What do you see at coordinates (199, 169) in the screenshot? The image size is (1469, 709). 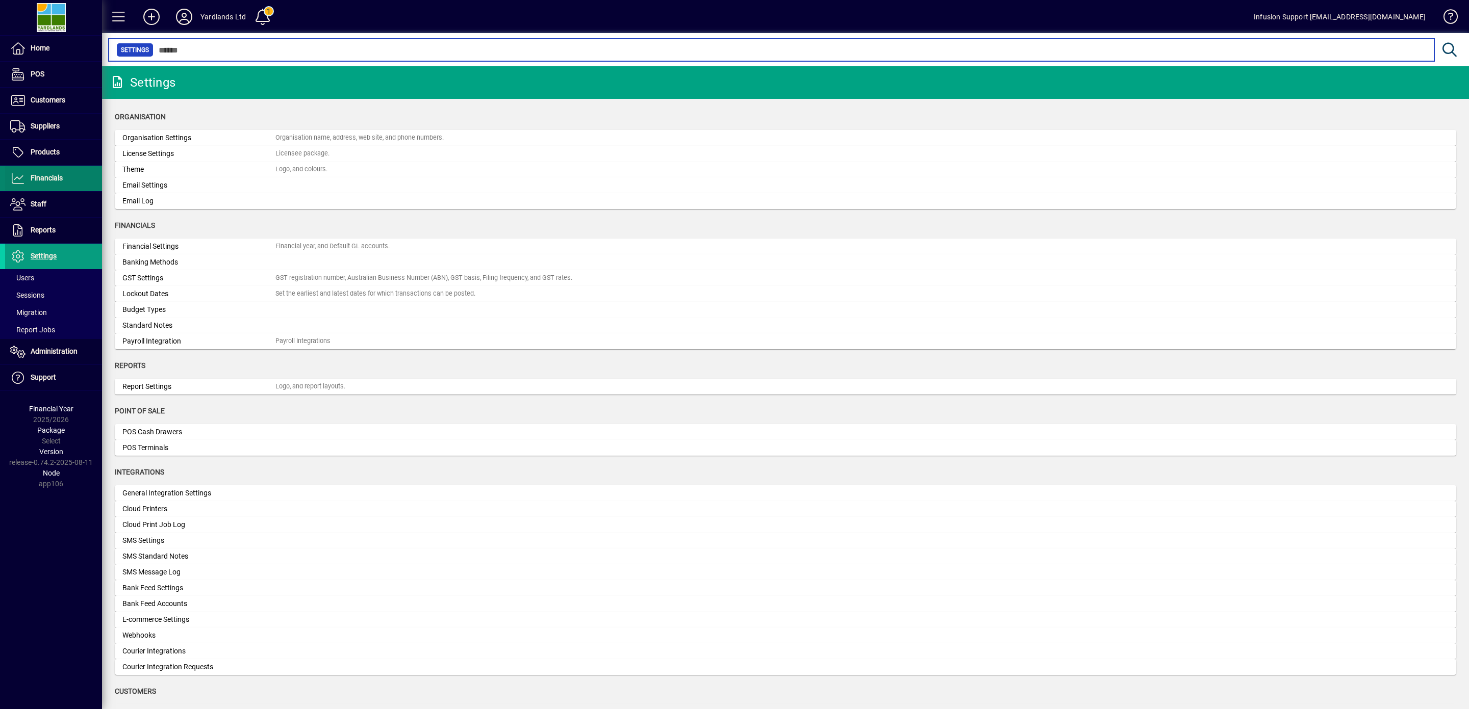 I see `div: Theme` at bounding box center [199, 169].